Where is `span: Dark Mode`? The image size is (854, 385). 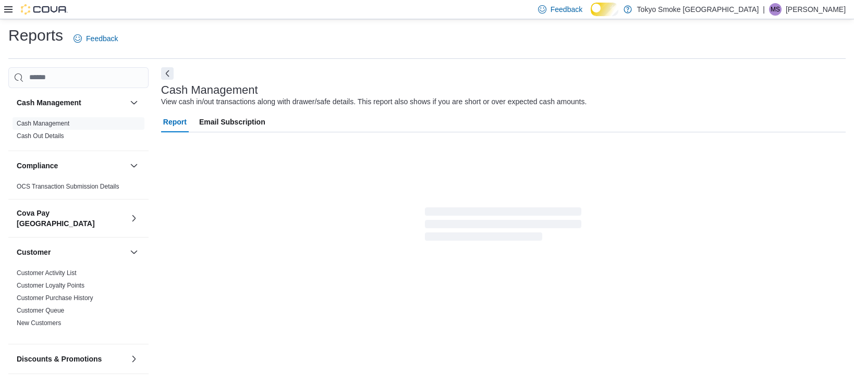 span: Dark Mode is located at coordinates (591, 16).